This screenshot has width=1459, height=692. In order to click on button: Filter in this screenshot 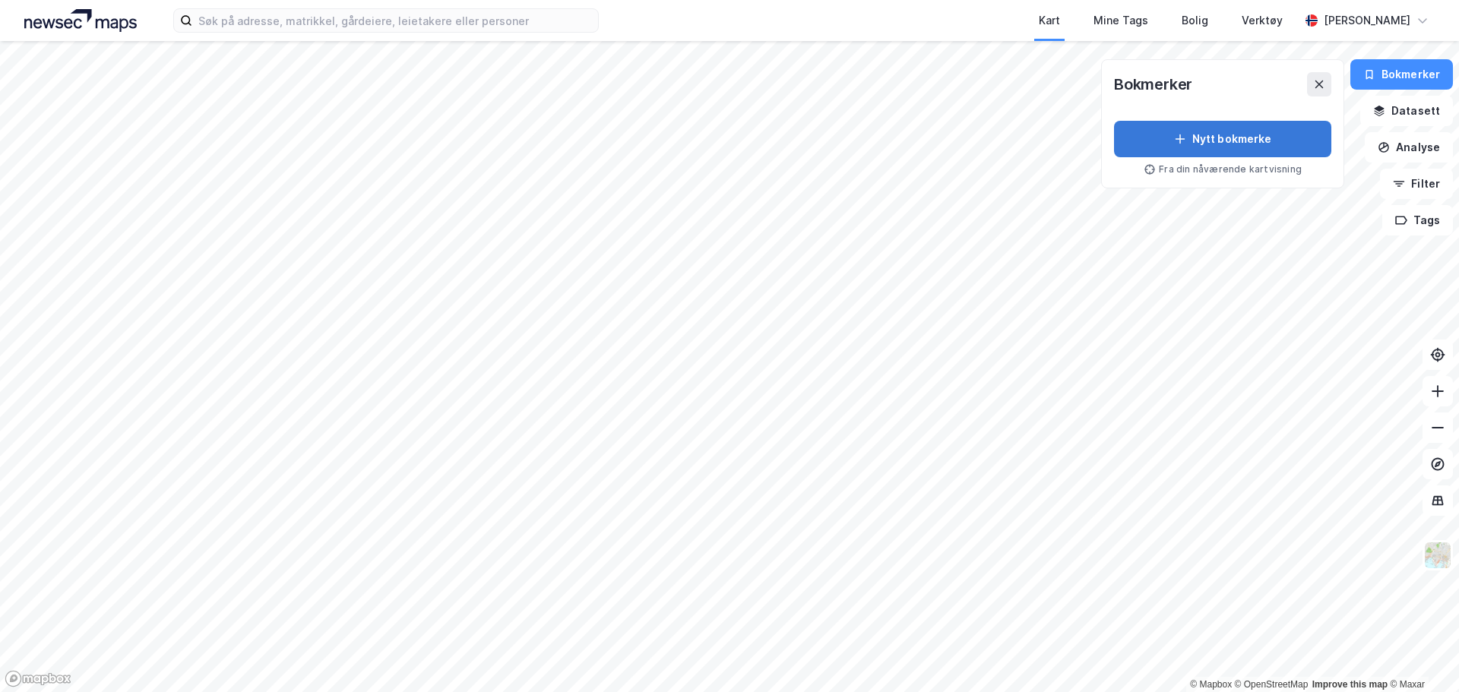, I will do `click(1416, 184)`.